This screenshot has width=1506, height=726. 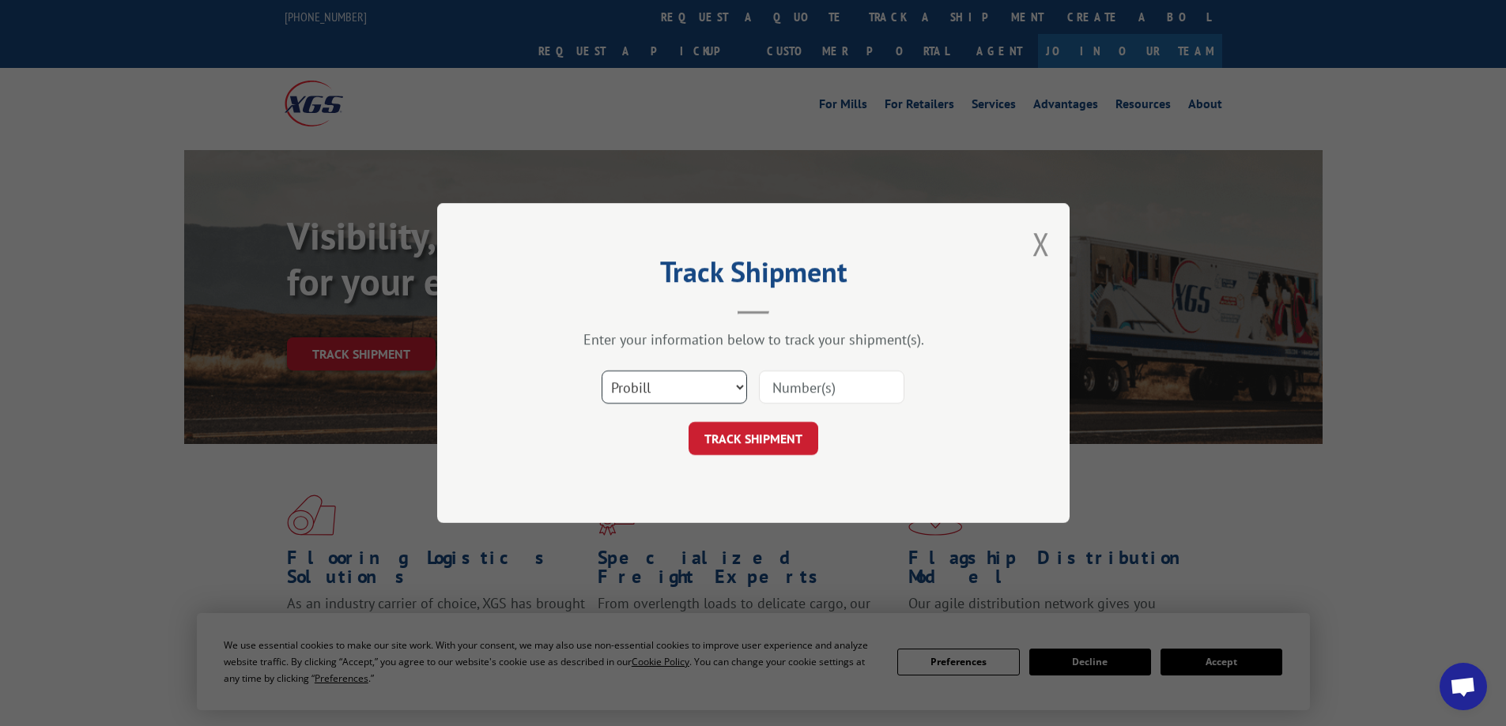 What do you see at coordinates (832, 387) in the screenshot?
I see `input: Number(s)` at bounding box center [832, 387].